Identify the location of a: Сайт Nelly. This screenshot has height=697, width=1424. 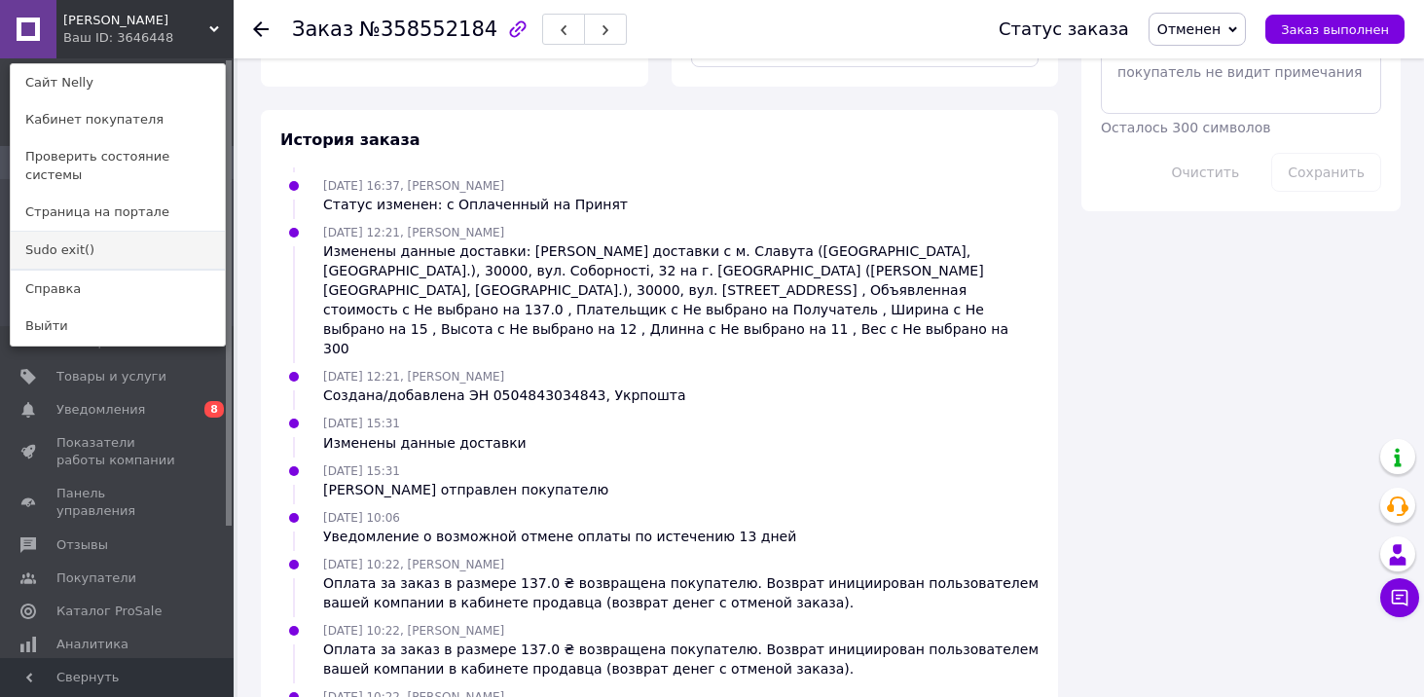
(118, 83).